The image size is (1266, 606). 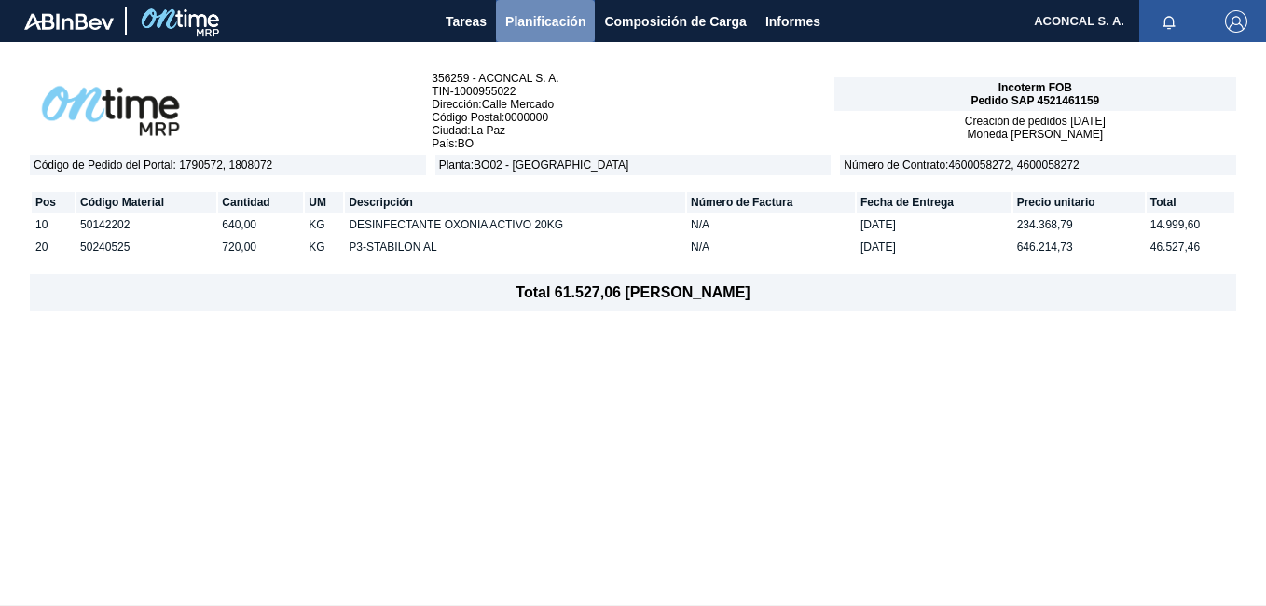 I want to click on td: DESINFECTANTE OXONIA ACTIVO 20KG, so click(x=514, y=225).